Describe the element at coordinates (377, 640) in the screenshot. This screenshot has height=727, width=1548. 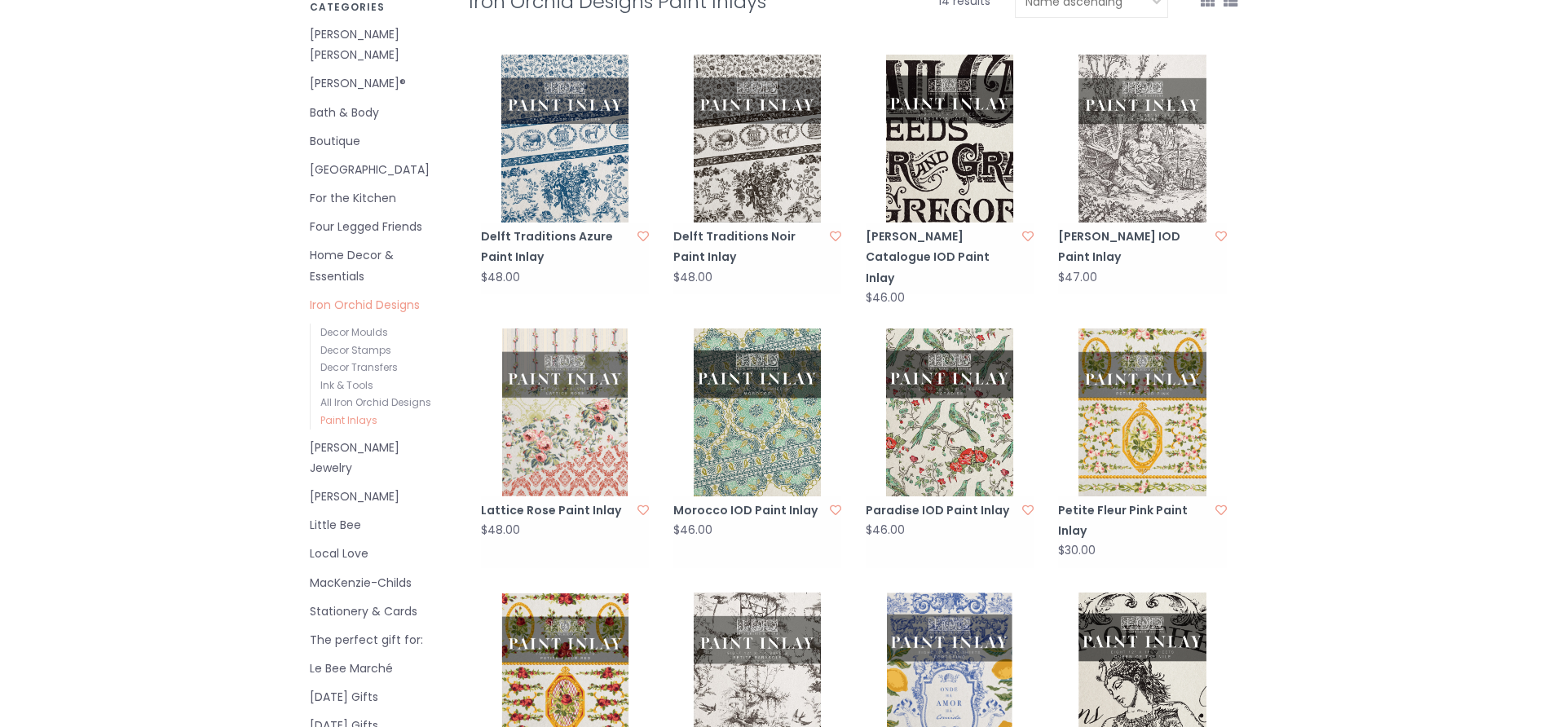
I see `a: The perfect gift for:` at that location.